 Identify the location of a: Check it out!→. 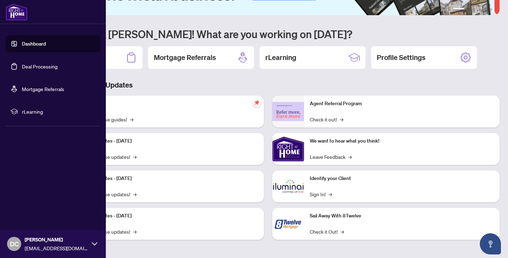
(327, 119).